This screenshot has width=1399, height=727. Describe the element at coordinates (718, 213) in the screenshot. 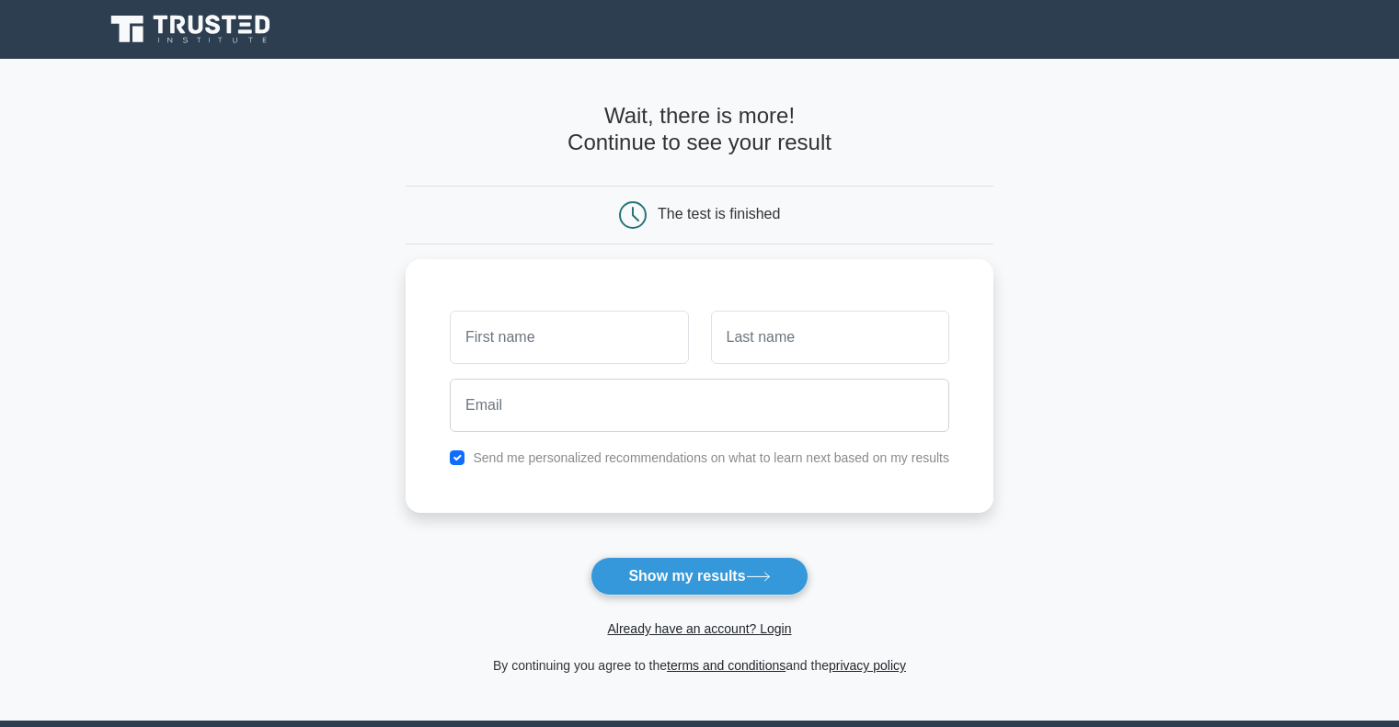

I see `div: The test is finished` at that location.